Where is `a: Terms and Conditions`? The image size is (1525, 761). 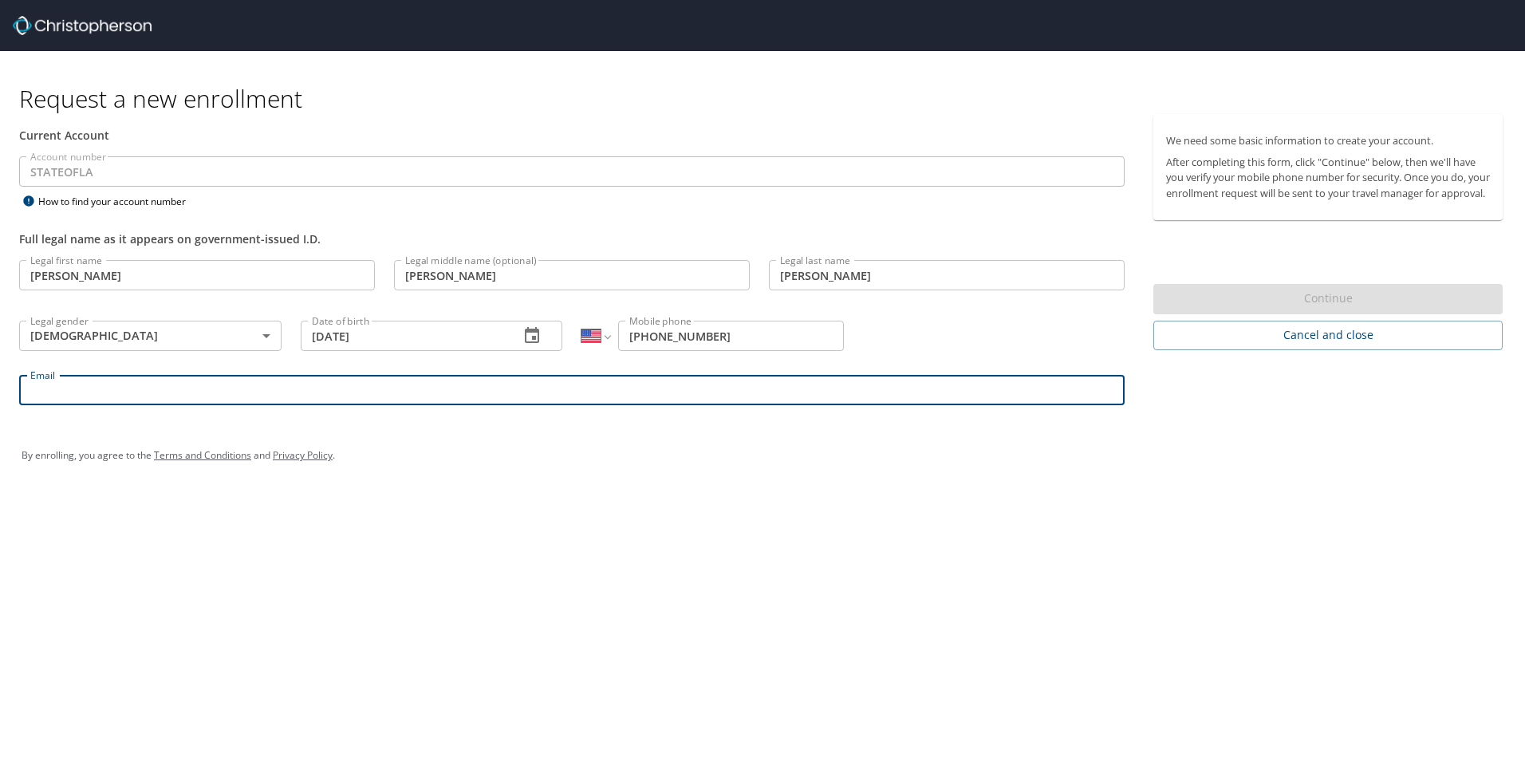 a: Terms and Conditions is located at coordinates (203, 455).